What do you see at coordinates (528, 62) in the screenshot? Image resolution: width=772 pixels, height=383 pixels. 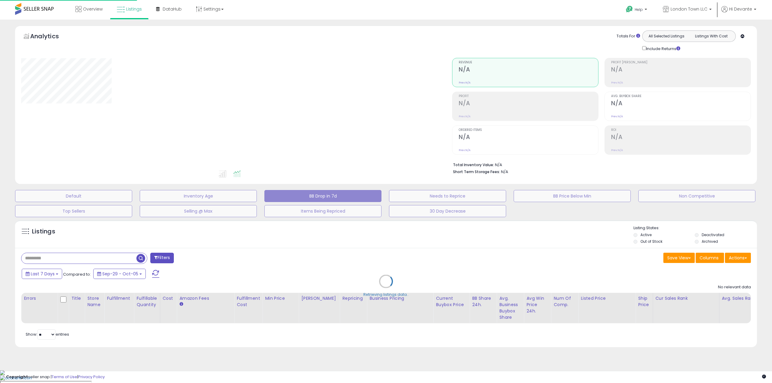 I see `span: Revenue` at bounding box center [528, 62].